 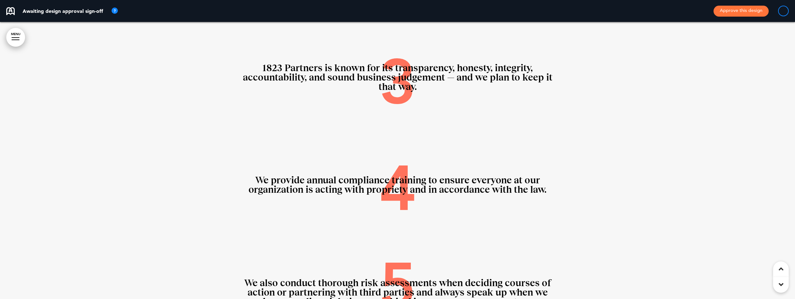 I want to click on a: MENU, so click(x=16, y=37).